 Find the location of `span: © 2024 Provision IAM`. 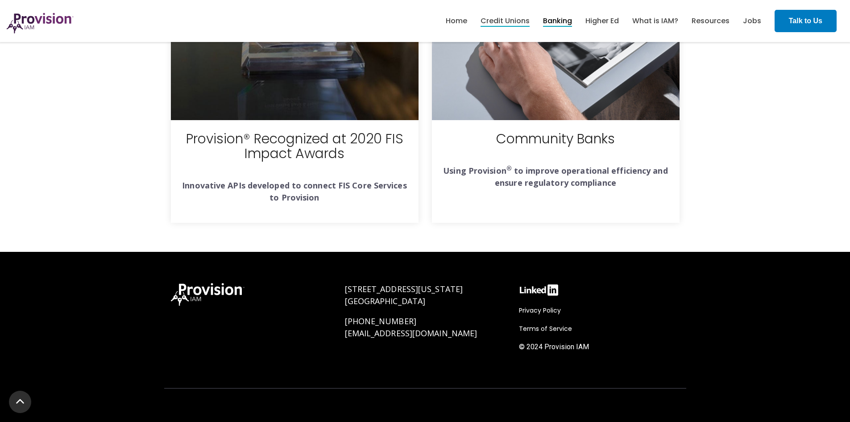

span: © 2024 Provision IAM is located at coordinates (554, 346).